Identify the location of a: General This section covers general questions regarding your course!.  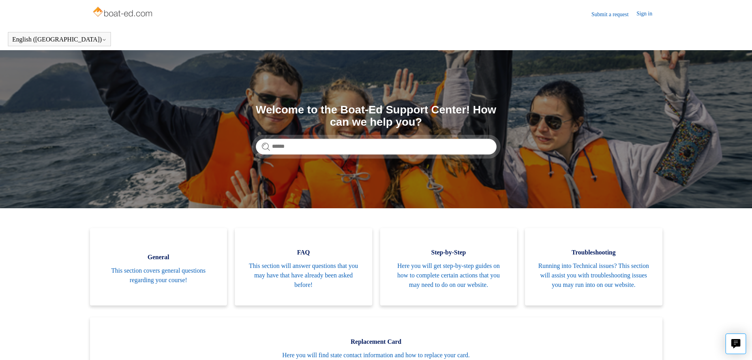
(159, 266).